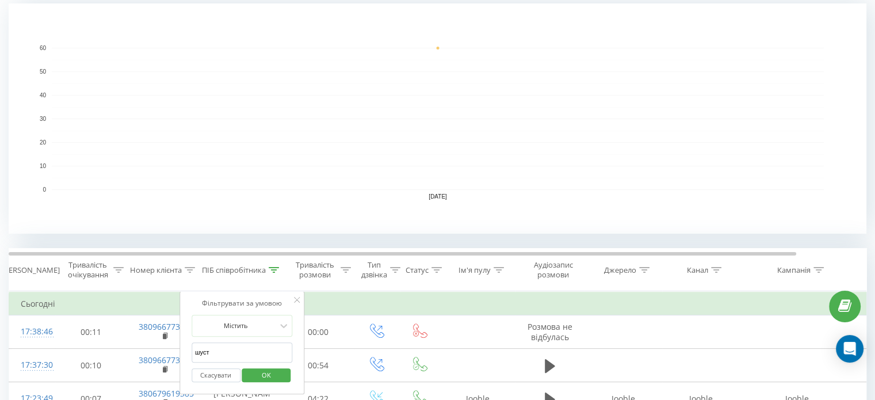 The height and width of the screenshot is (400, 875). Describe the element at coordinates (242, 352) in the screenshot. I see `input: Введіть значення` at that location.